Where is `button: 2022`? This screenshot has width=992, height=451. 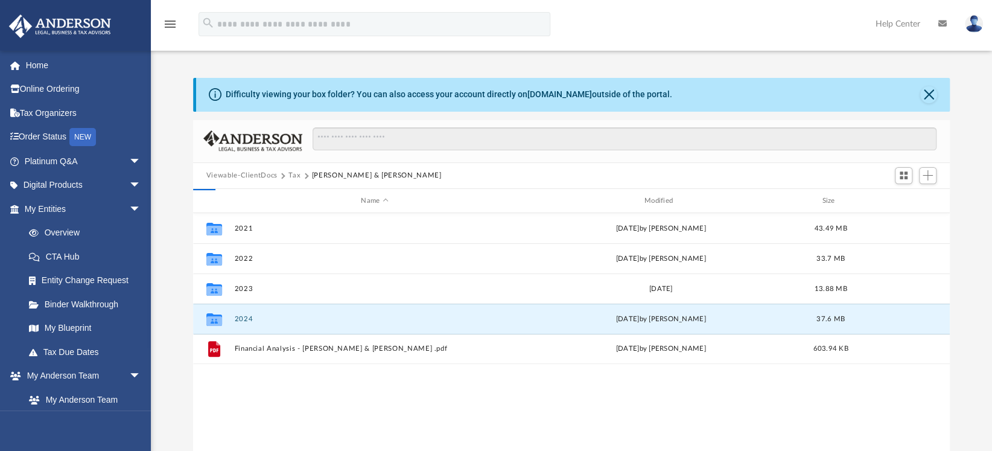
button: 2022 is located at coordinates (374, 258).